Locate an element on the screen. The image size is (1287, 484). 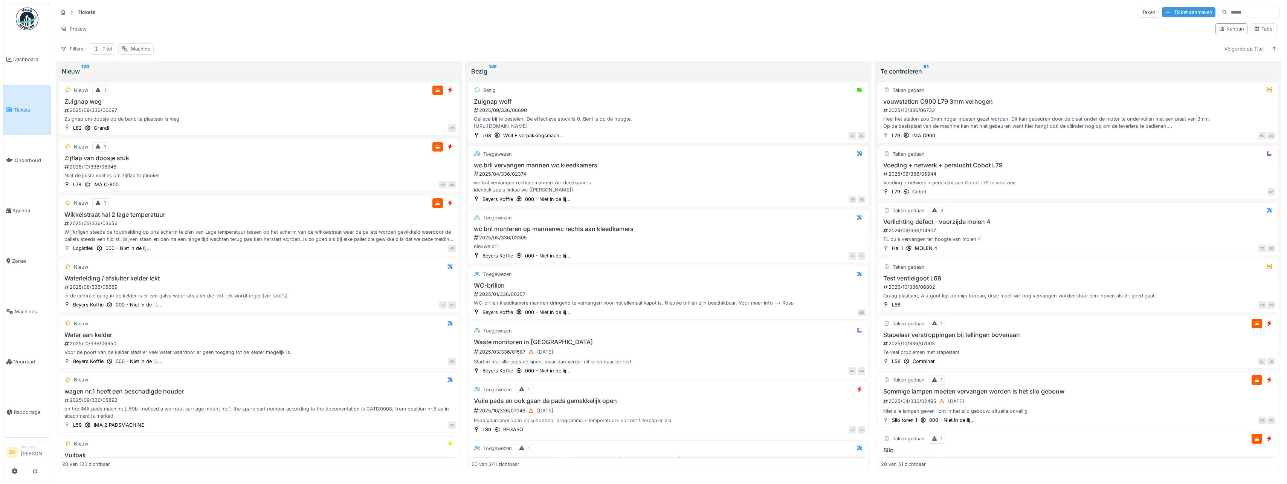
strong: Tickets is located at coordinates (86, 12).